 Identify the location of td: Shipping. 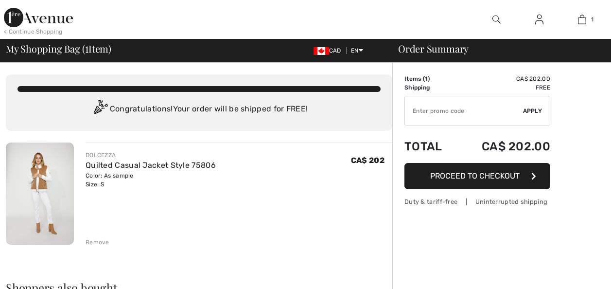
(430, 87).